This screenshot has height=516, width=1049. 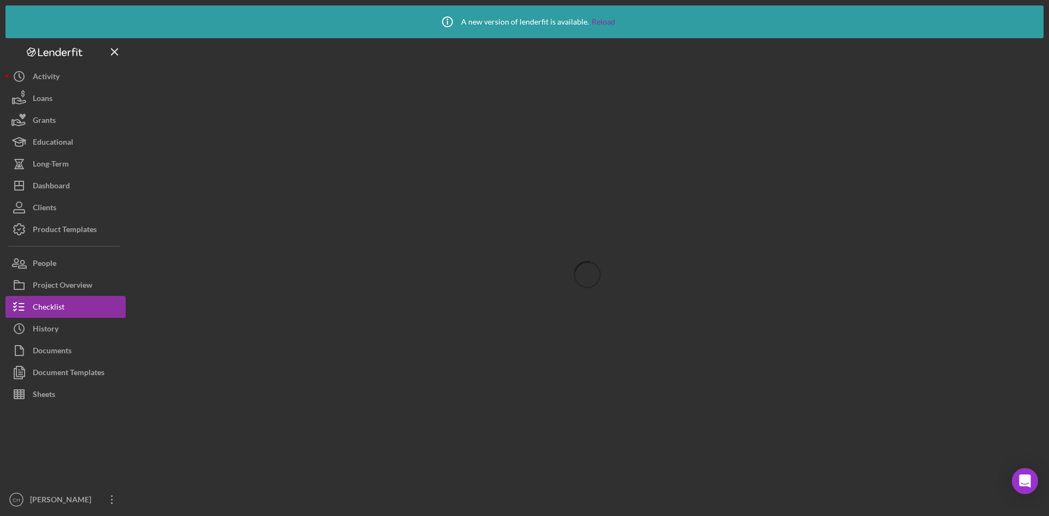 I want to click on div: Educational, so click(x=53, y=143).